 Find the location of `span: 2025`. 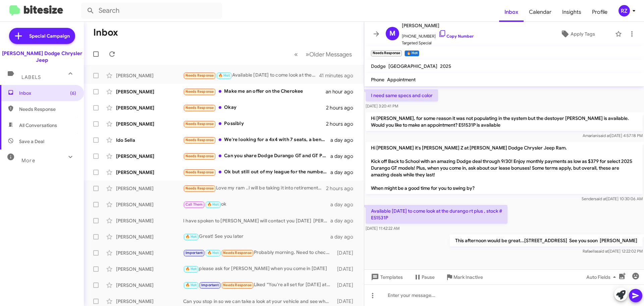

span: 2025 is located at coordinates (446, 66).